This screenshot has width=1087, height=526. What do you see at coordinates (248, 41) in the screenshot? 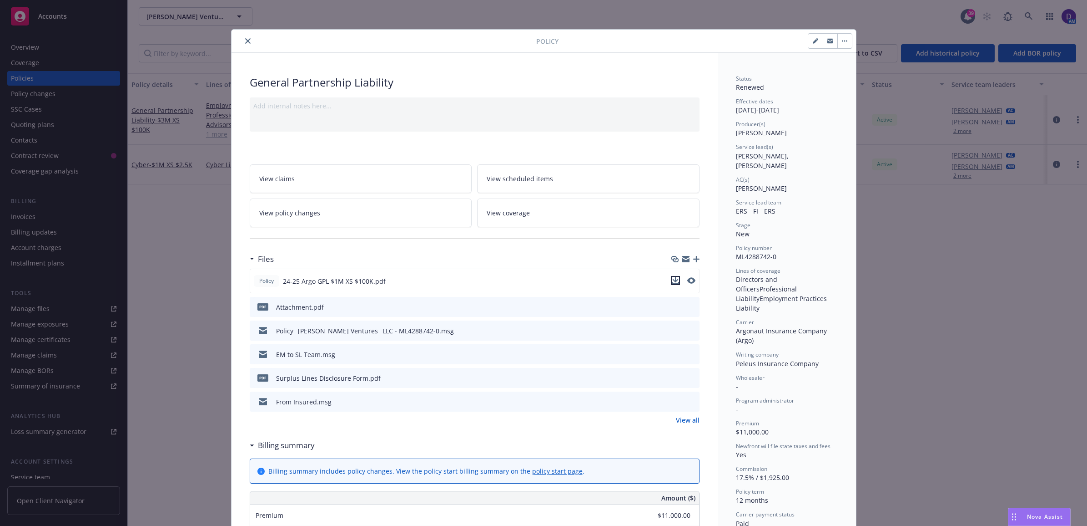
I see `button: close` at bounding box center [248, 41].